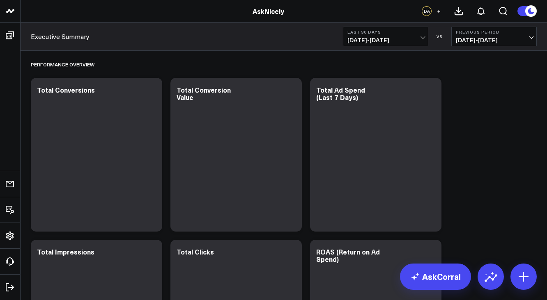 The width and height of the screenshot is (547, 300). I want to click on div: Total Conversion Value, so click(204, 94).